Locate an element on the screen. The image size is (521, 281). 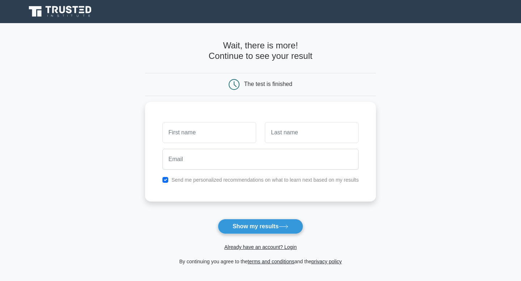
button: Show my results is located at coordinates (260, 227).